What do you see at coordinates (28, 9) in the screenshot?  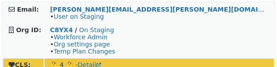 I see `strong: Email:` at bounding box center [28, 9].